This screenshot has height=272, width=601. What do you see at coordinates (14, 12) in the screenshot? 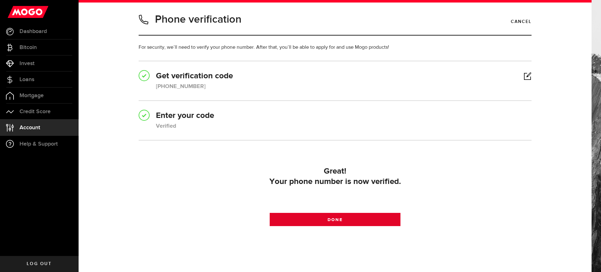
I see `button: Open LiveChat chat widget` at bounding box center [14, 12].